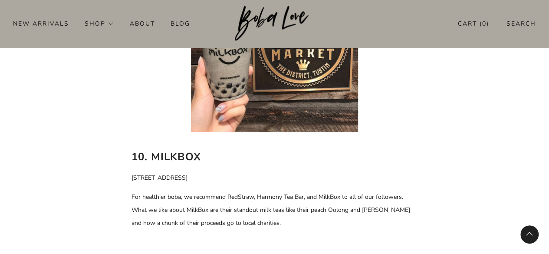 This screenshot has width=549, height=254. What do you see at coordinates (180, 23) in the screenshot?
I see `a: Blog` at bounding box center [180, 23].